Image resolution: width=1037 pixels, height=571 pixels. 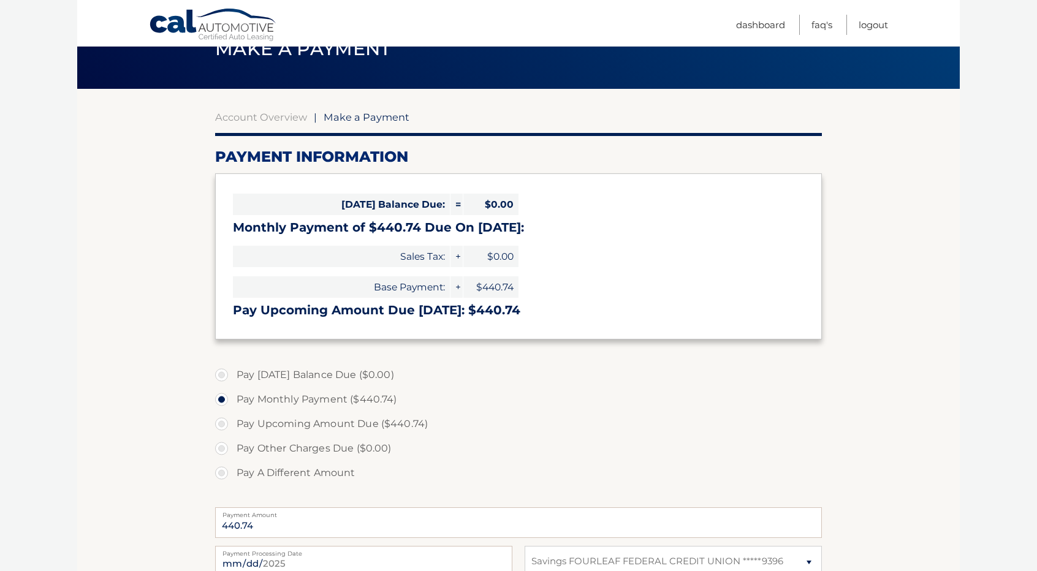 What do you see at coordinates (261, 117) in the screenshot?
I see `a: Account Overview` at bounding box center [261, 117].